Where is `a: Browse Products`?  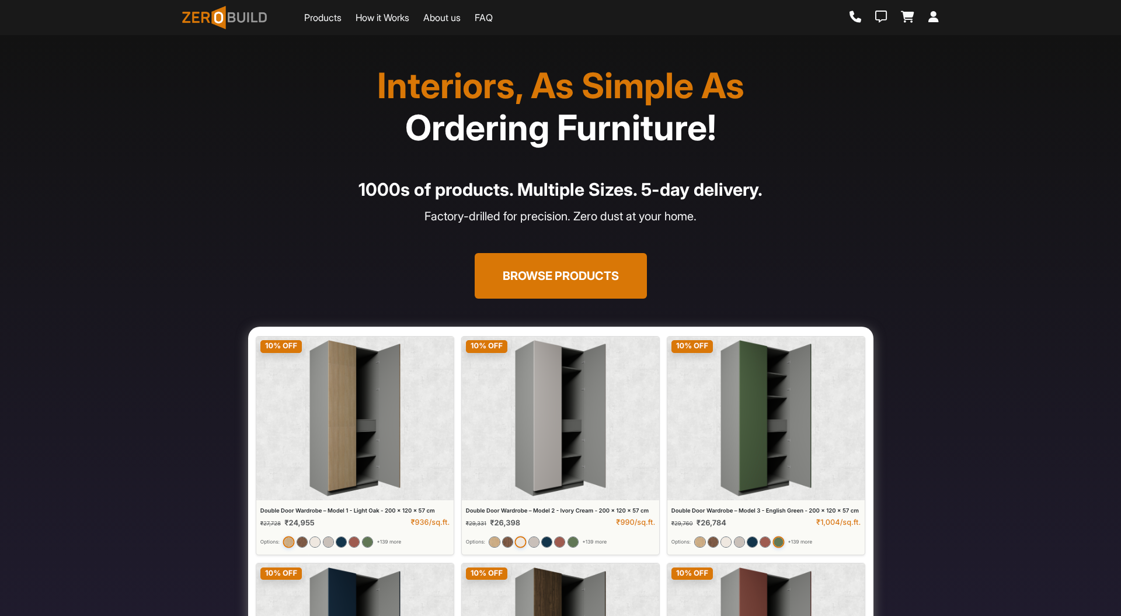 a: Browse Products is located at coordinates (561, 276).